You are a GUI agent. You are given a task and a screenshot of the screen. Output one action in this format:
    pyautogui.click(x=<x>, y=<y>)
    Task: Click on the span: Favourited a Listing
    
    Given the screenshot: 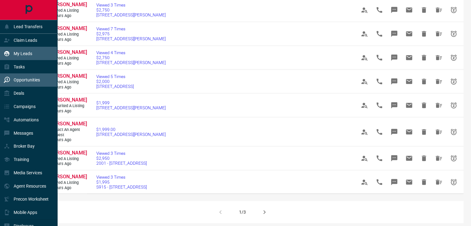 What is the action you would take?
    pyautogui.click(x=68, y=106)
    